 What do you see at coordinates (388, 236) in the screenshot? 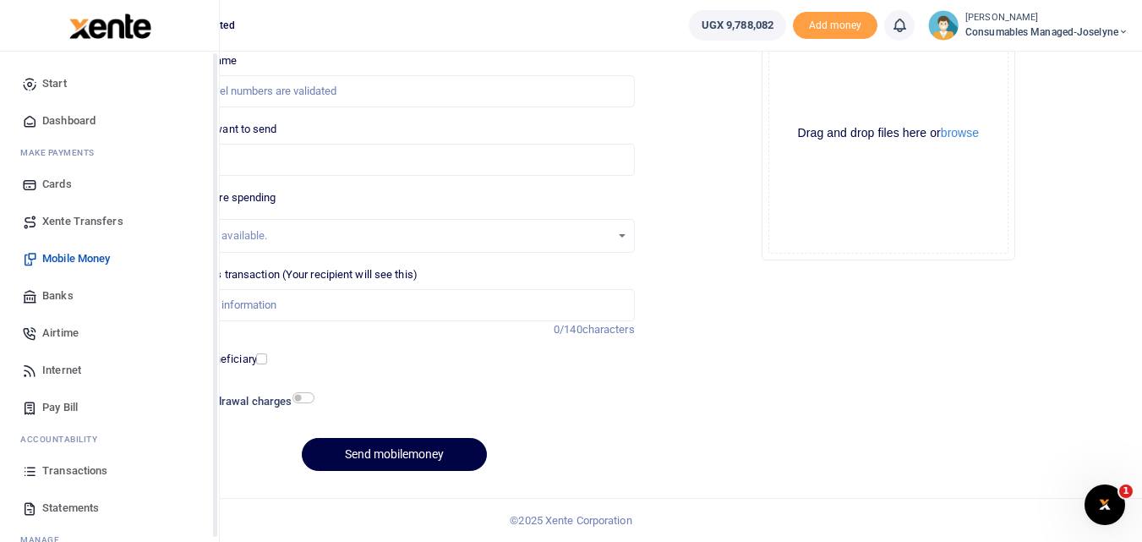
I see `div: No options available.` at bounding box center [388, 236].